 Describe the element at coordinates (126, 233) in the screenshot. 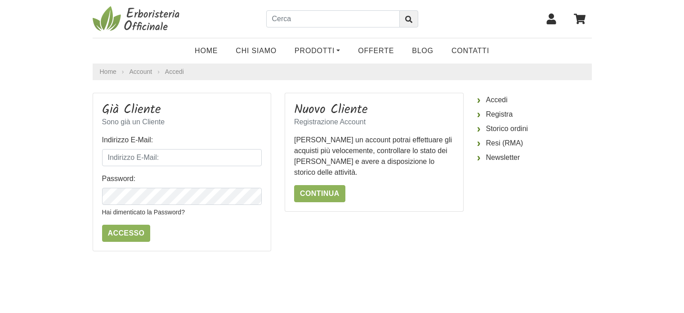

I see `input: Accesso` at that location.